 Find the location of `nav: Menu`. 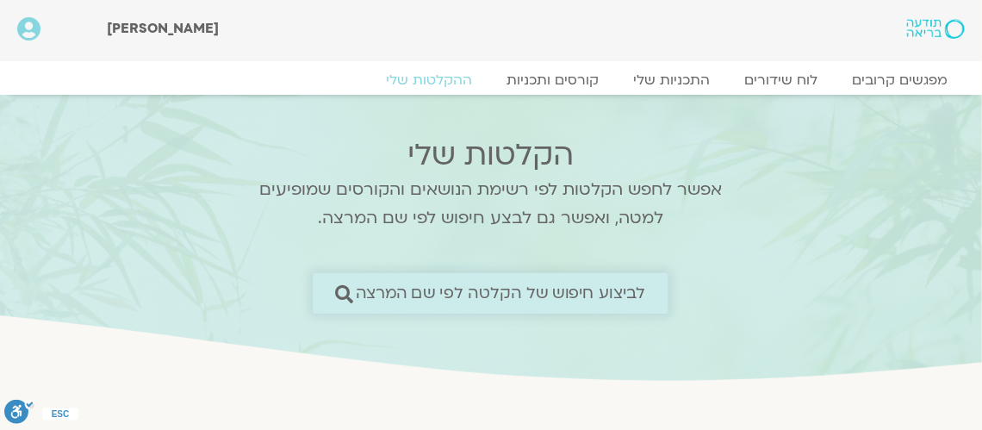

nav: Menu is located at coordinates (491, 80).